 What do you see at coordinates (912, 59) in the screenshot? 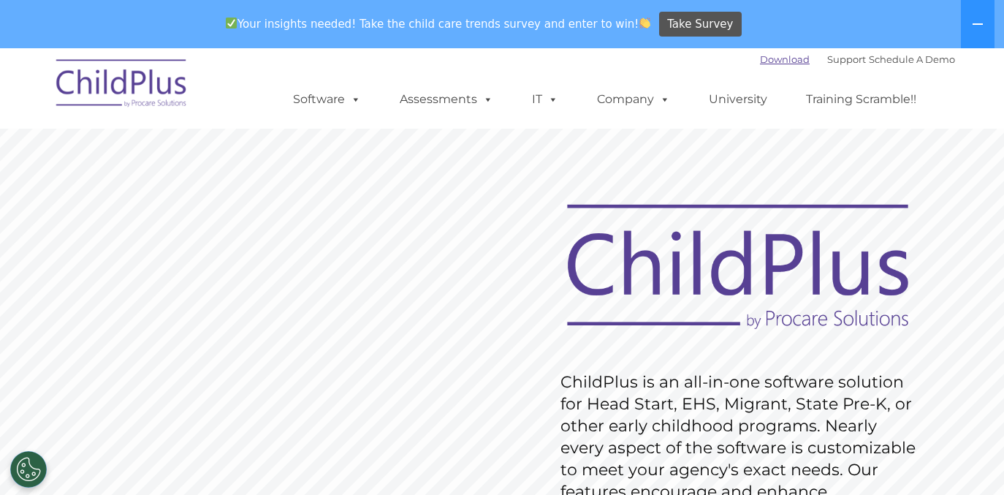
I see `a: Schedule A Demo` at bounding box center [912, 59].